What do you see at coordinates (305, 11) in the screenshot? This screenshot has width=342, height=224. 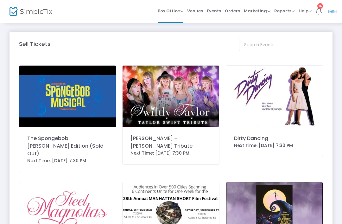 I see `span: Help` at bounding box center [305, 11].